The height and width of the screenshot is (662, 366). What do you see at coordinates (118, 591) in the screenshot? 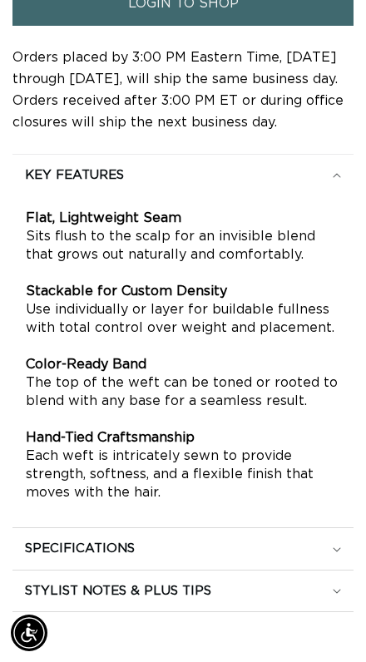
I see `h2: STYLIST NOTES & PLUS TIPS` at bounding box center [118, 591].